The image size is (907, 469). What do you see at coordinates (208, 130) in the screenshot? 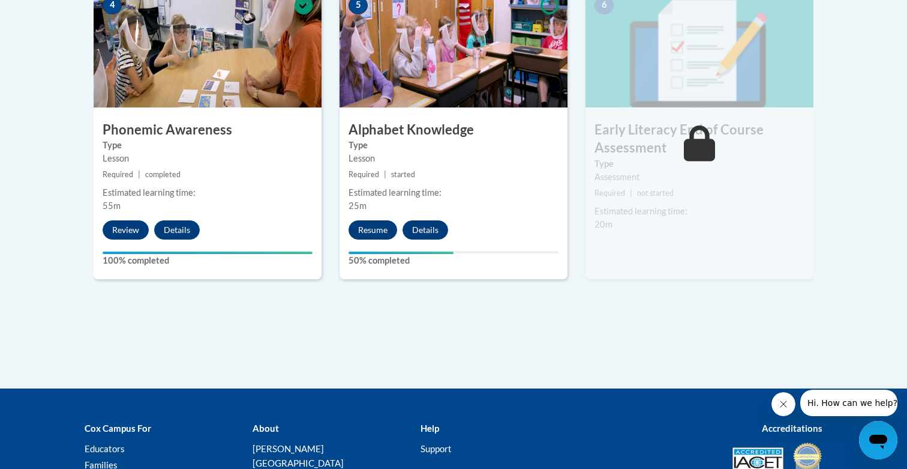
I see `h3: Phonemic Awareness` at bounding box center [208, 130].